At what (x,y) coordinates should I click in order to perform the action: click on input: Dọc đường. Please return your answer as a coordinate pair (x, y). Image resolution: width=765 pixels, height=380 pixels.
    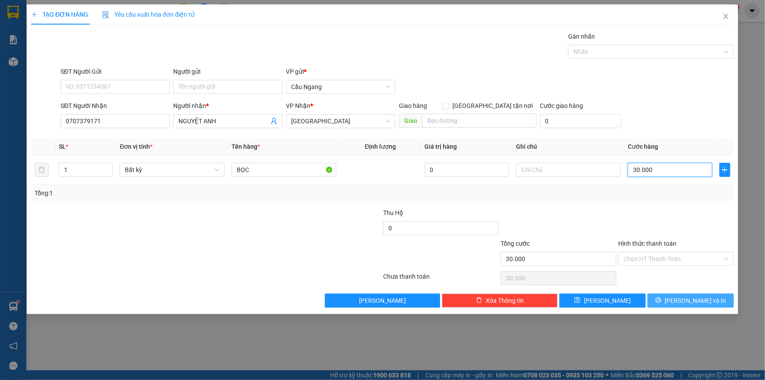
    Looking at the image, I should click on (479, 121).